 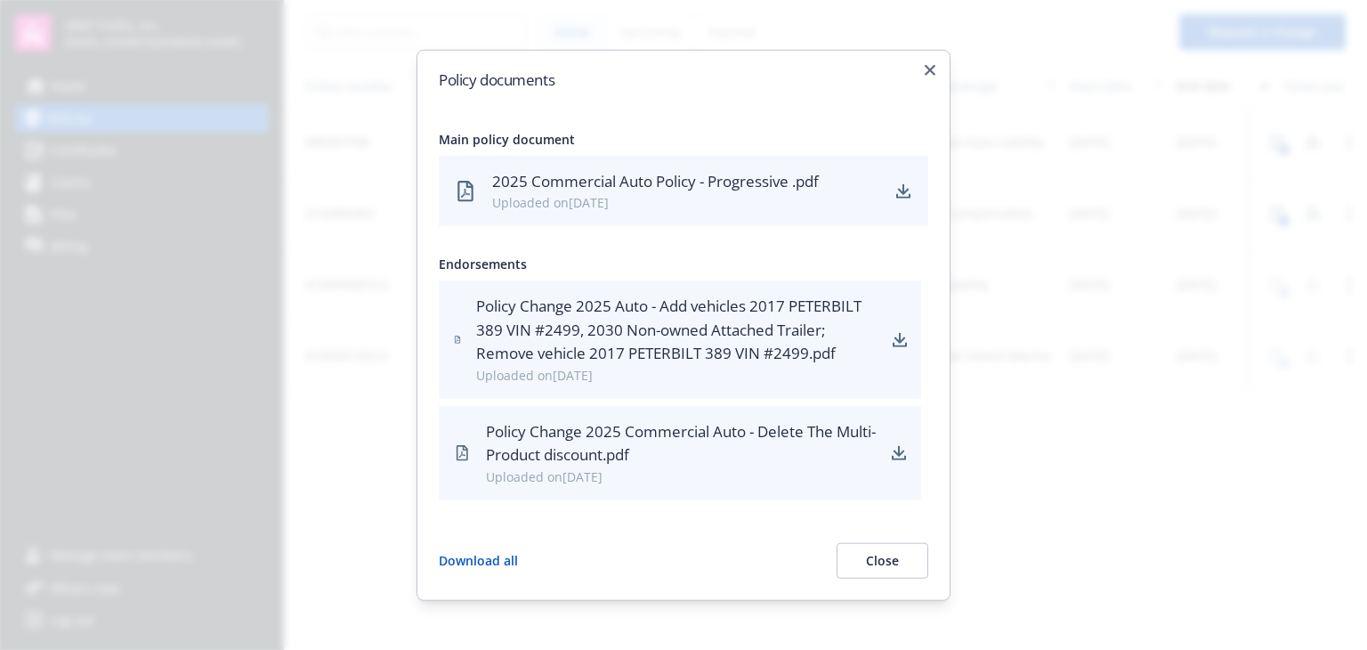 What do you see at coordinates (684, 263) in the screenshot?
I see `div: Endorsements` at bounding box center [684, 263].